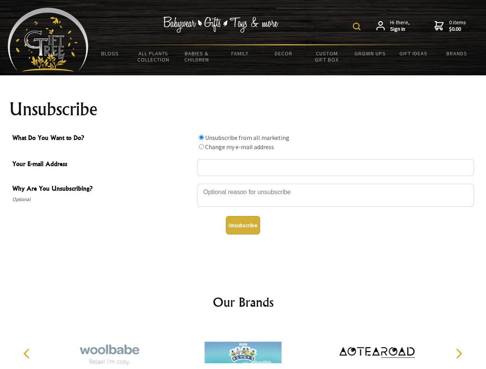 The image size is (486, 369). I want to click on h2: Our Brands, so click(243, 302).